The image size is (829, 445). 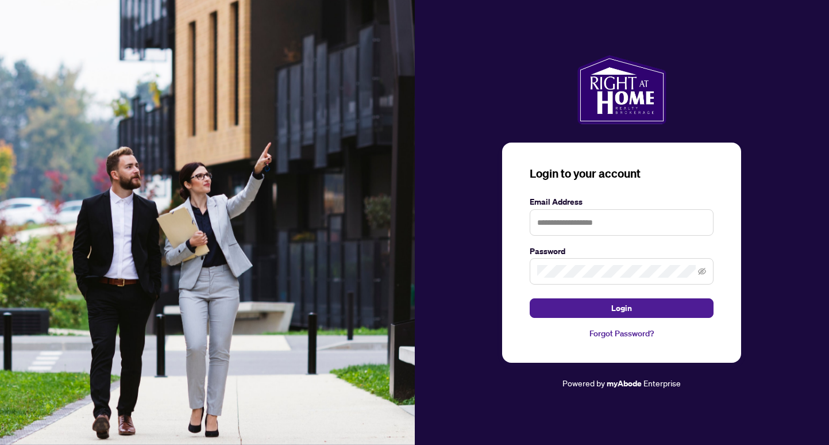 I want to click on img: ma-logo, so click(x=622, y=90).